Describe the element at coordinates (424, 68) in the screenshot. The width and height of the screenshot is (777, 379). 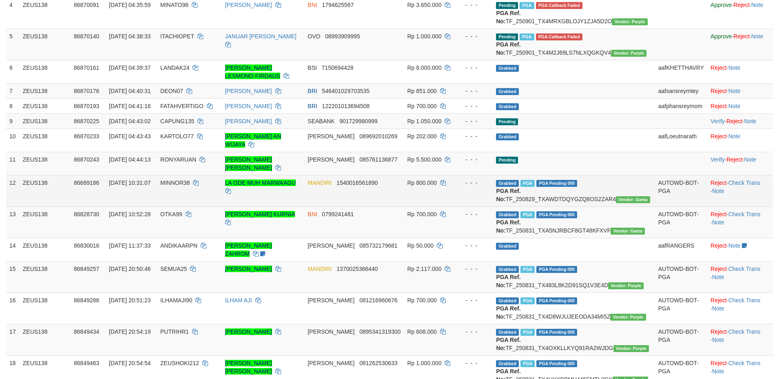
I see `span: Rp 8.000.000` at that location.